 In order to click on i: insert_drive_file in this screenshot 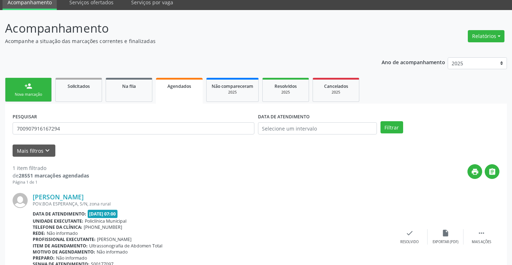, I will do `click(445, 233)`.